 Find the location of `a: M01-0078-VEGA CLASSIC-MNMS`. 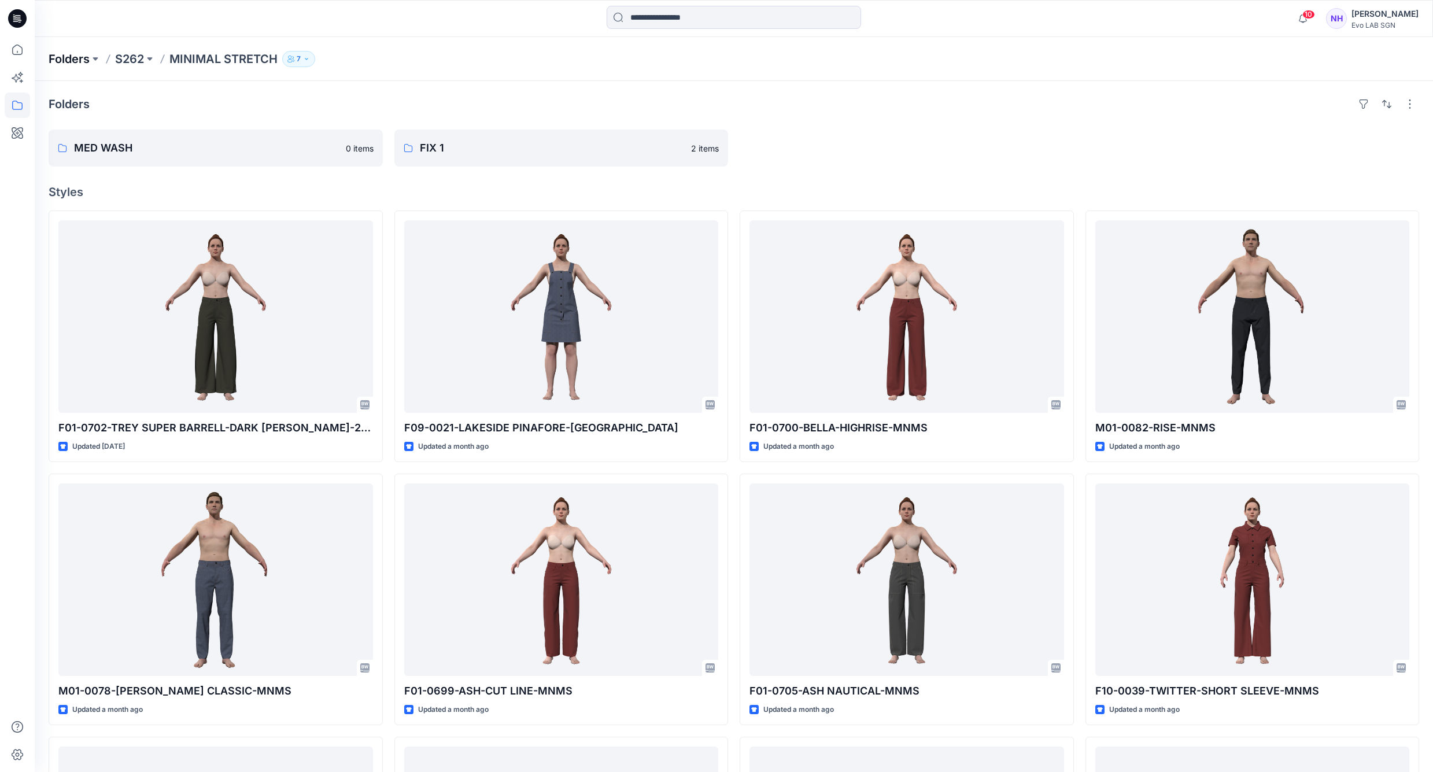

a: M01-0078-VEGA CLASSIC-MNMS is located at coordinates (216, 580).